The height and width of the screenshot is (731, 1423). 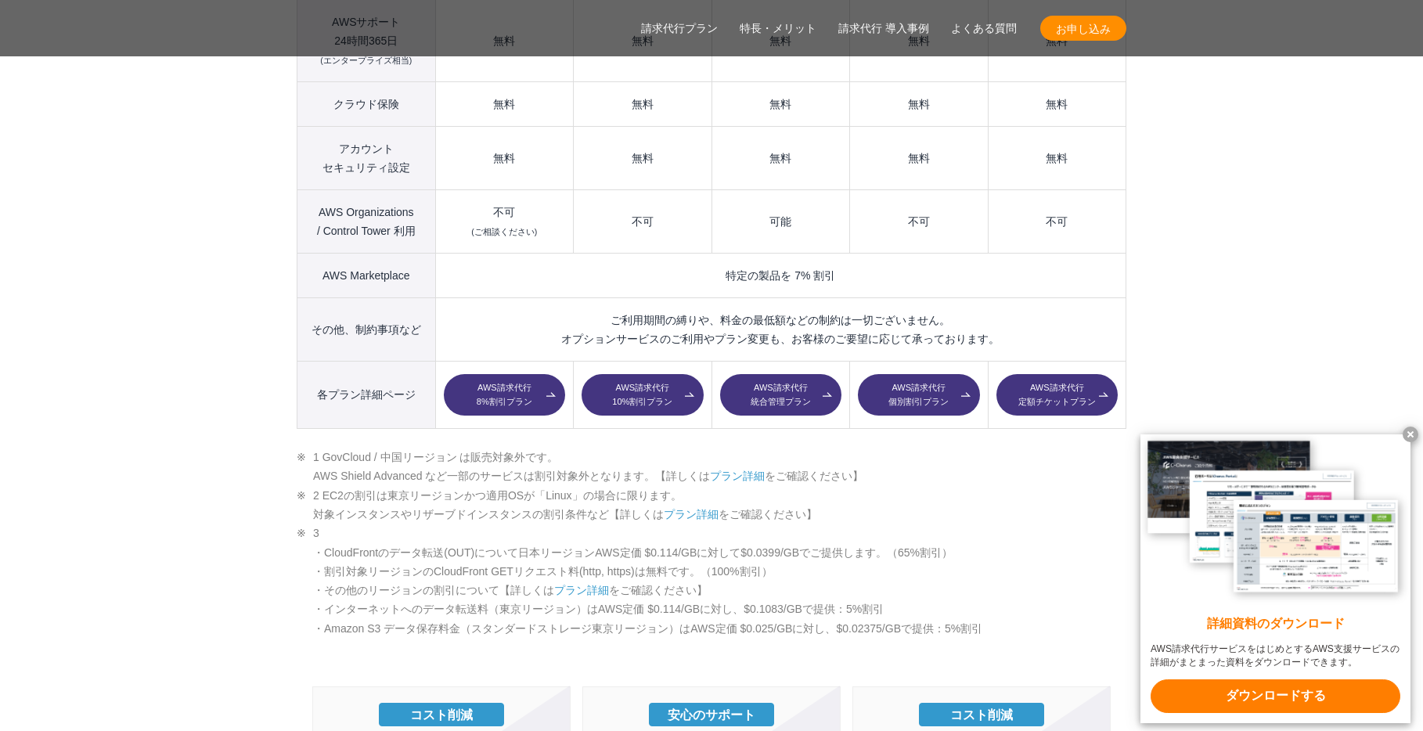 What do you see at coordinates (1275, 624) in the screenshot?
I see `x-t: 詳細資料のダウンロード` at bounding box center [1275, 624].